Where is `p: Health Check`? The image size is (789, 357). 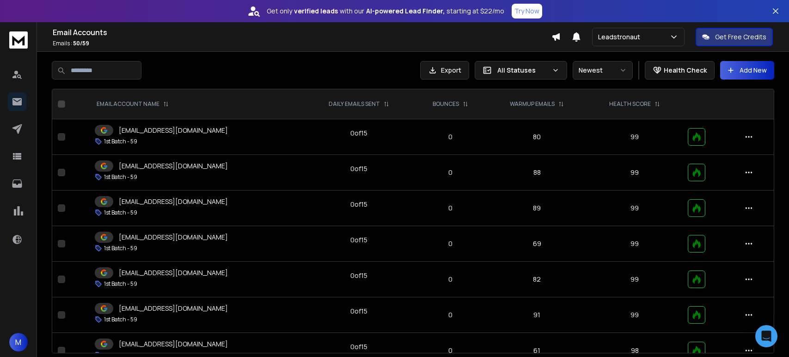
p: Health Check is located at coordinates (685, 70).